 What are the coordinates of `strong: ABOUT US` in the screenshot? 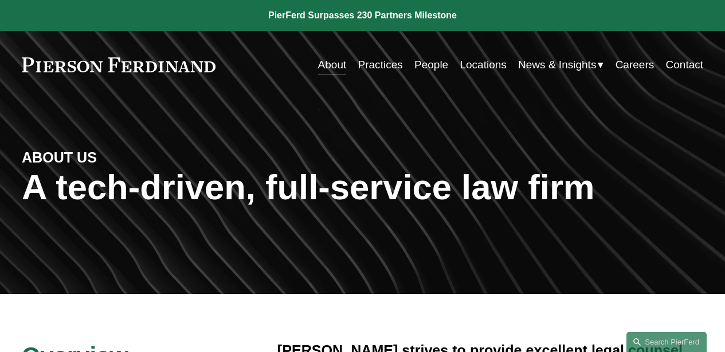 It's located at (59, 157).